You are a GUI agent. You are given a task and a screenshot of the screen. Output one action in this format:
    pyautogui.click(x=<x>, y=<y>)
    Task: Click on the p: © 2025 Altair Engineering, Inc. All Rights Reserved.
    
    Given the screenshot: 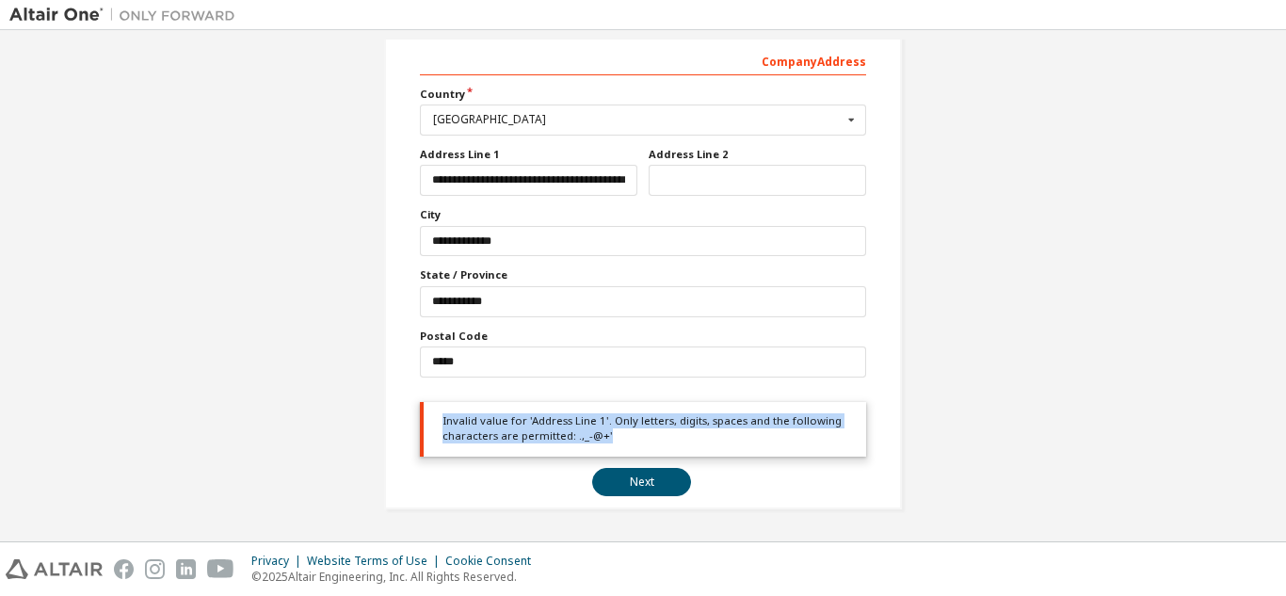 What is the action you would take?
    pyautogui.click(x=396, y=576)
    